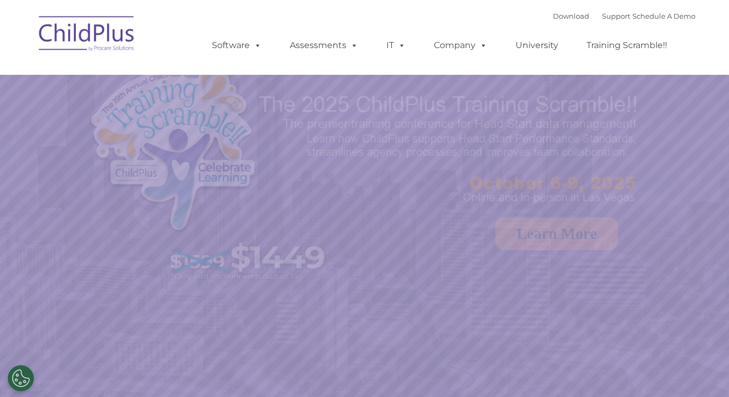 The image size is (729, 397). I want to click on a: University, so click(537, 45).